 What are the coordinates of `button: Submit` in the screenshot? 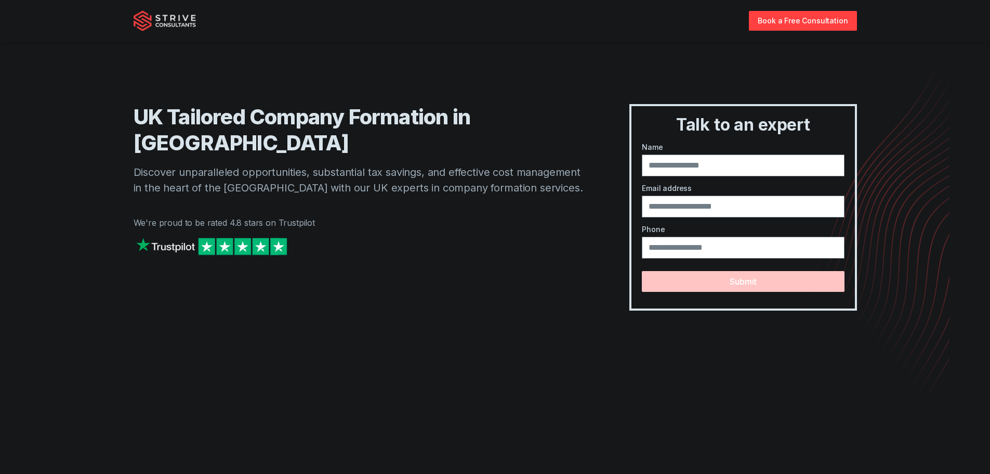 It's located at (743, 281).